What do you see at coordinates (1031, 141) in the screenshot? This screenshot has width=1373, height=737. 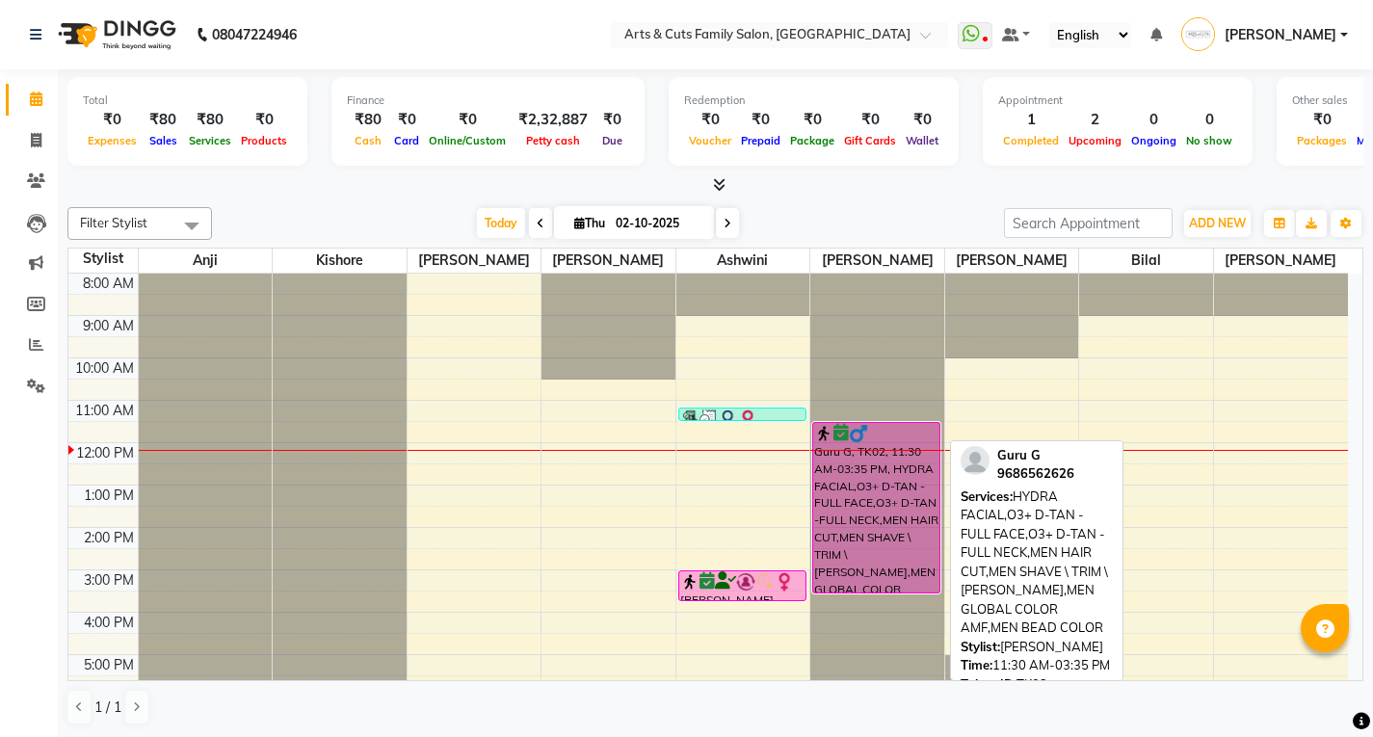 I see `span: Completed` at bounding box center [1031, 141].